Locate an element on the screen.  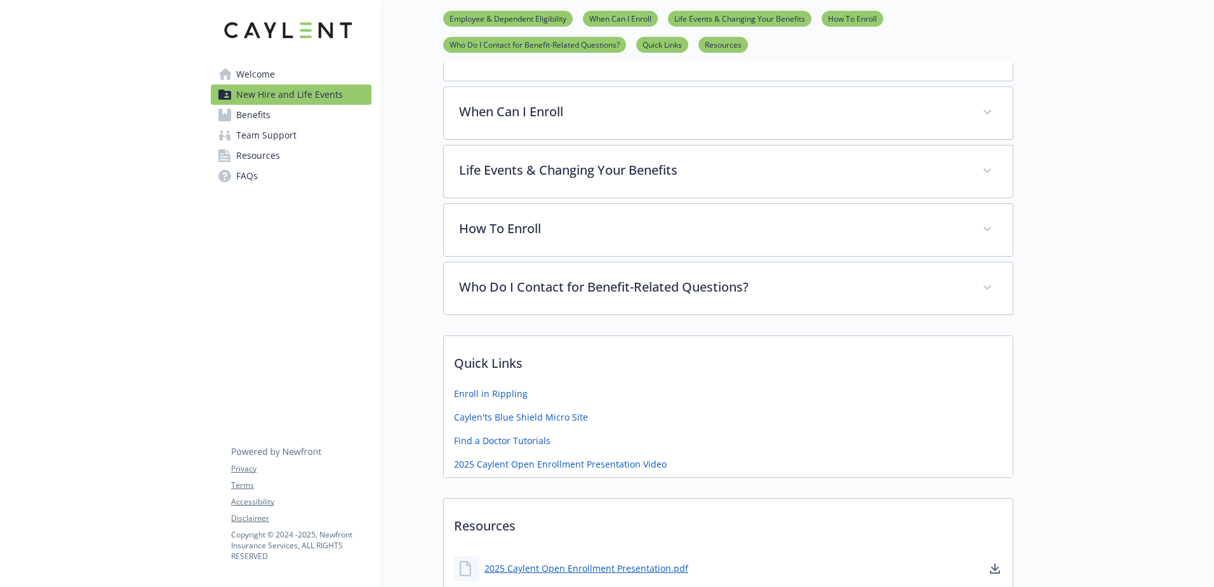
span: Welcome is located at coordinates (255, 74).